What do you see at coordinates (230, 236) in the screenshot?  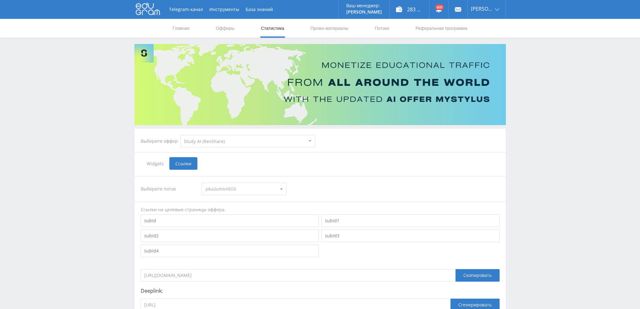 I see `input: subid2` at bounding box center [230, 236].